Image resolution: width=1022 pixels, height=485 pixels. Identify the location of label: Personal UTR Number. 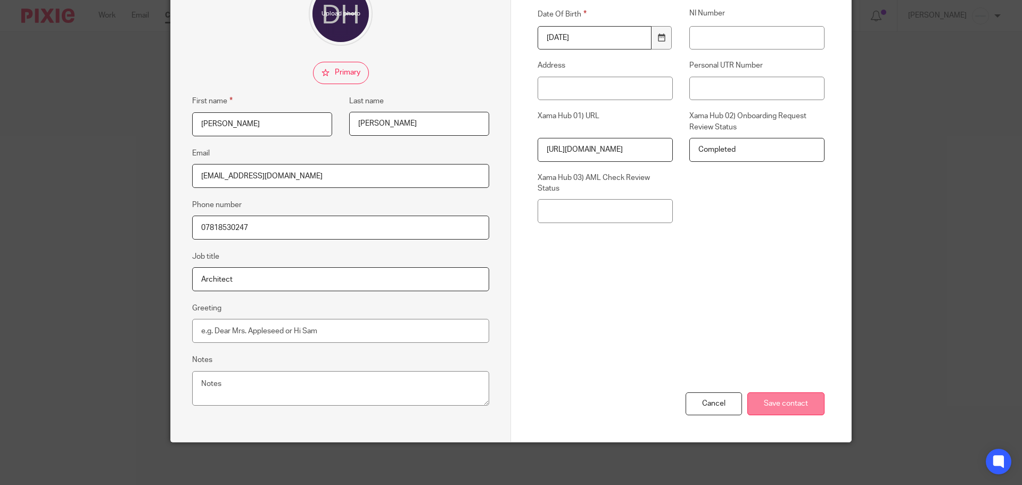
(757, 65).